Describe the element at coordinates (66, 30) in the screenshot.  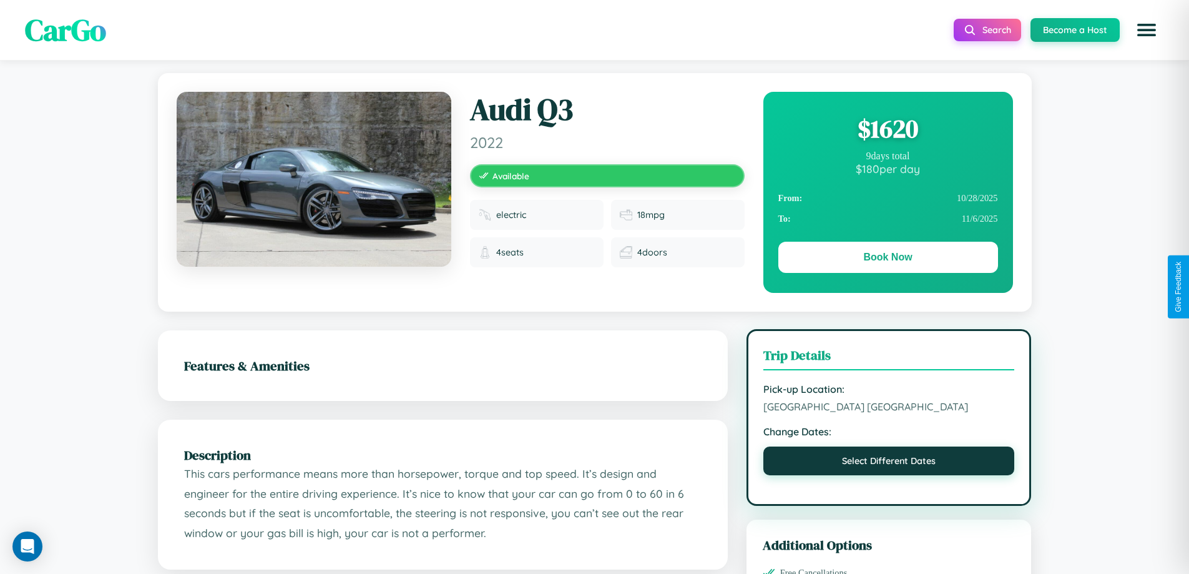
I see `span: CarGo` at that location.